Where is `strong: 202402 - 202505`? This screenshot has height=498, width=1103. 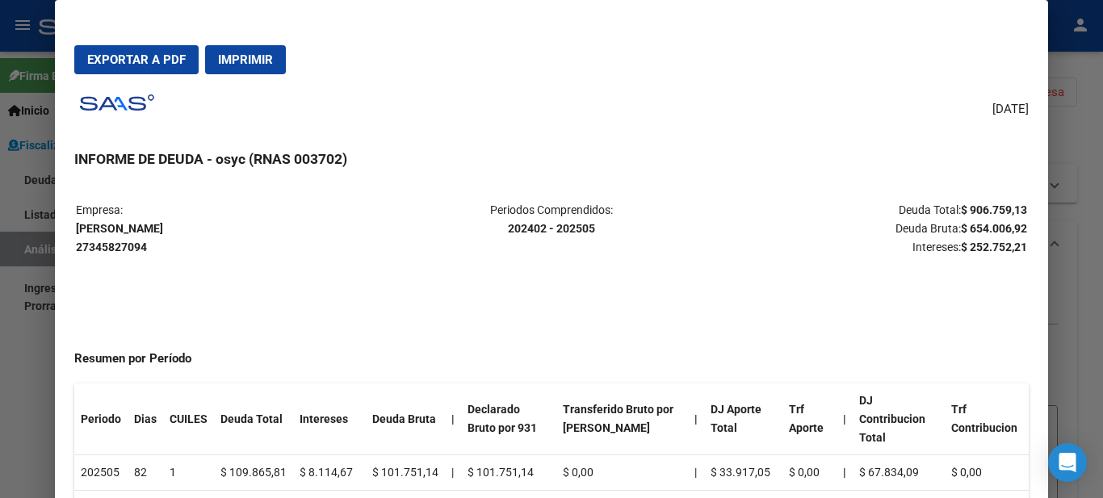
strong: 202402 - 202505 is located at coordinates (551, 228).